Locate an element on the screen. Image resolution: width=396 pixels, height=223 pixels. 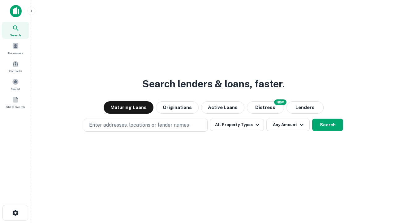
button: Search distressed loans with lien and other non-mortgage details. is located at coordinates (265, 107).